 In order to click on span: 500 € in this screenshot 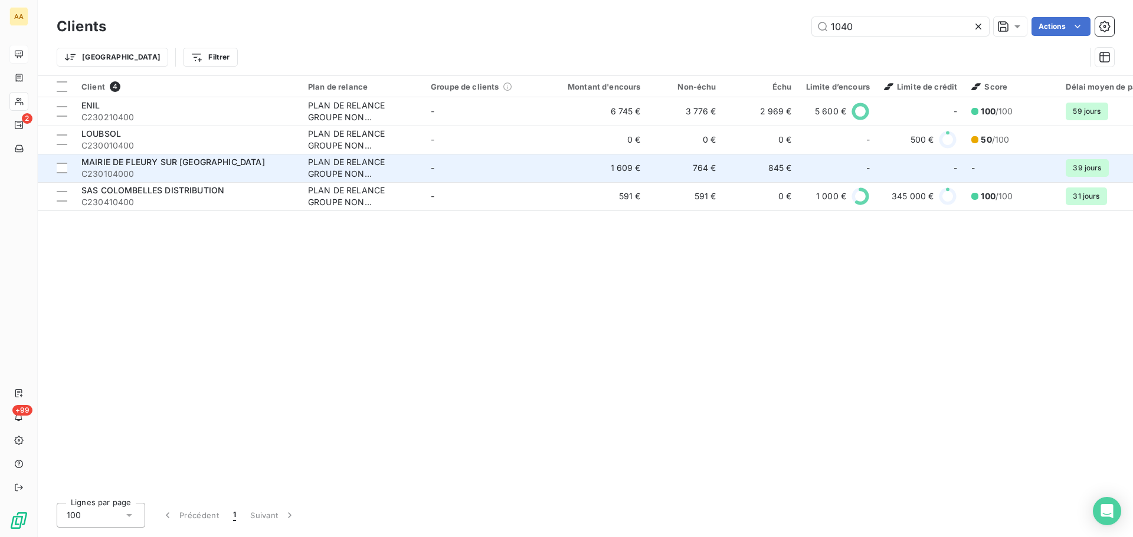, I will do `click(922, 140)`.